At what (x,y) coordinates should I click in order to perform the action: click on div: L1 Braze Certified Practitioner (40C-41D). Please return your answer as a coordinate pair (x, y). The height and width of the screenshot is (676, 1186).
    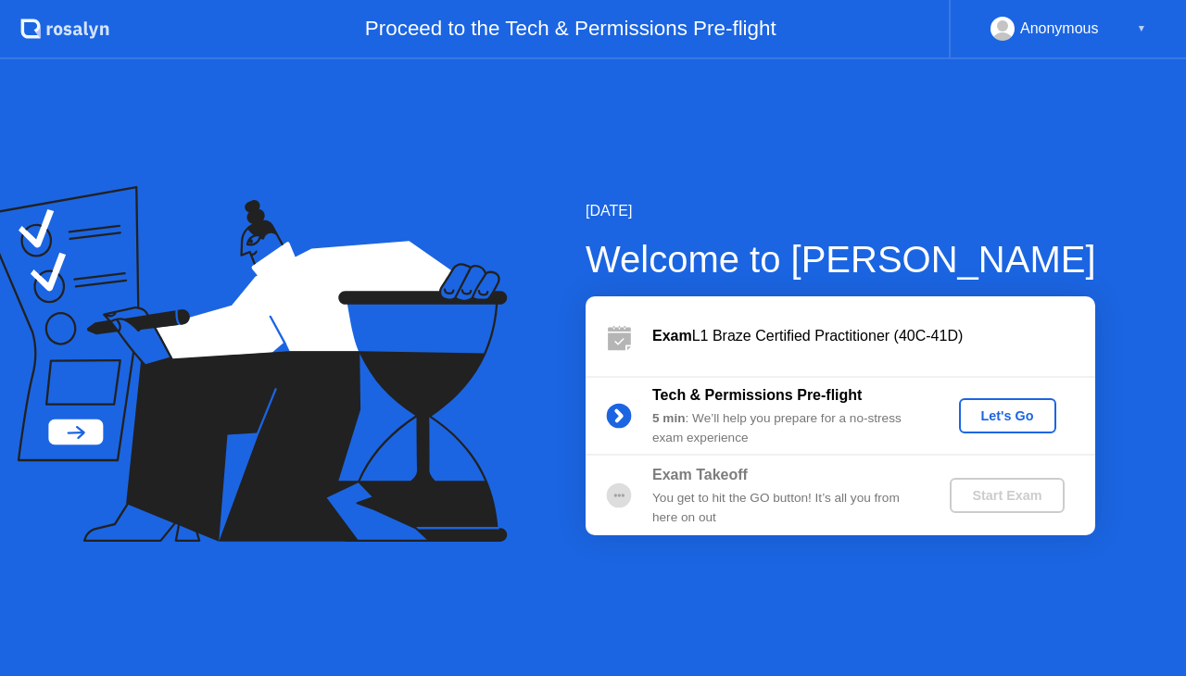
    Looking at the image, I should click on (874, 336).